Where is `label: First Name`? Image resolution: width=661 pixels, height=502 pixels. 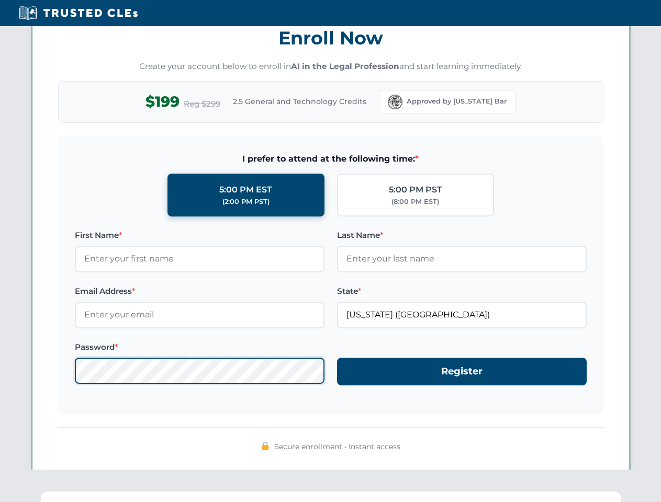 label: First Name is located at coordinates (199, 235).